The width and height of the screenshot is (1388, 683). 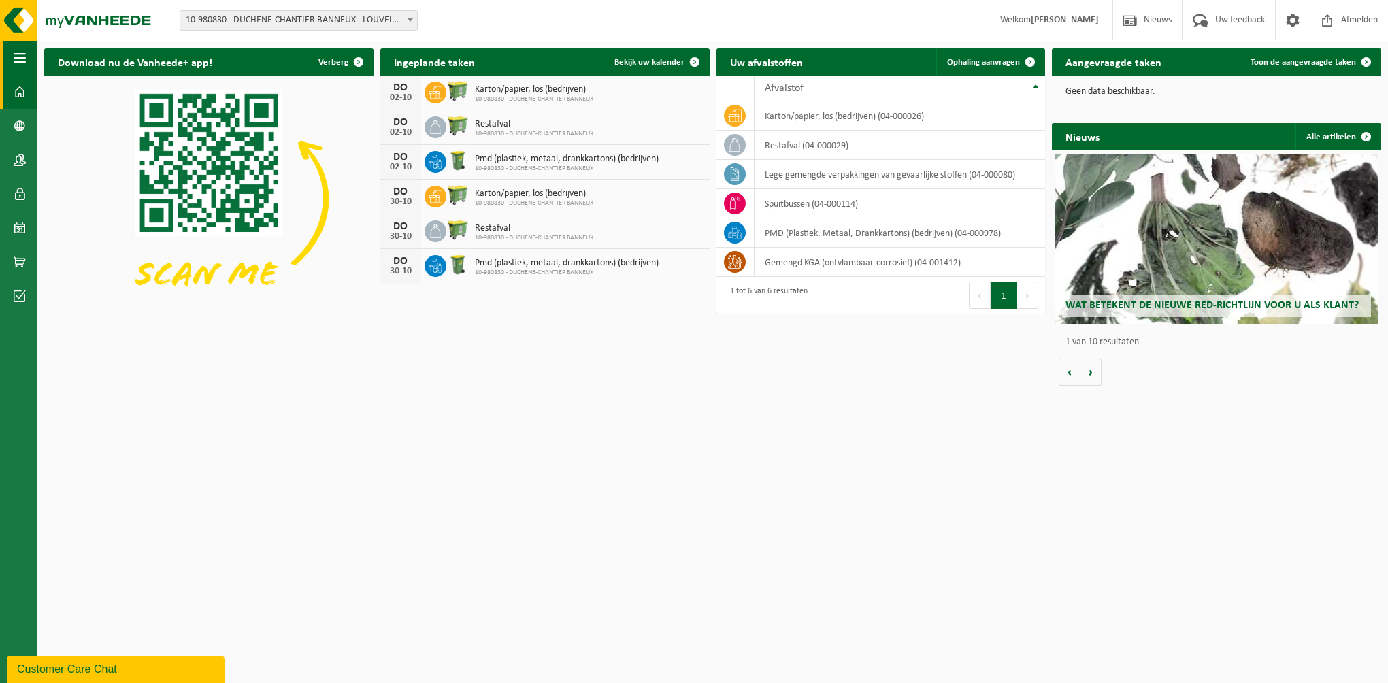 What do you see at coordinates (1090, 372) in the screenshot?
I see `button: Volgende` at bounding box center [1090, 372].